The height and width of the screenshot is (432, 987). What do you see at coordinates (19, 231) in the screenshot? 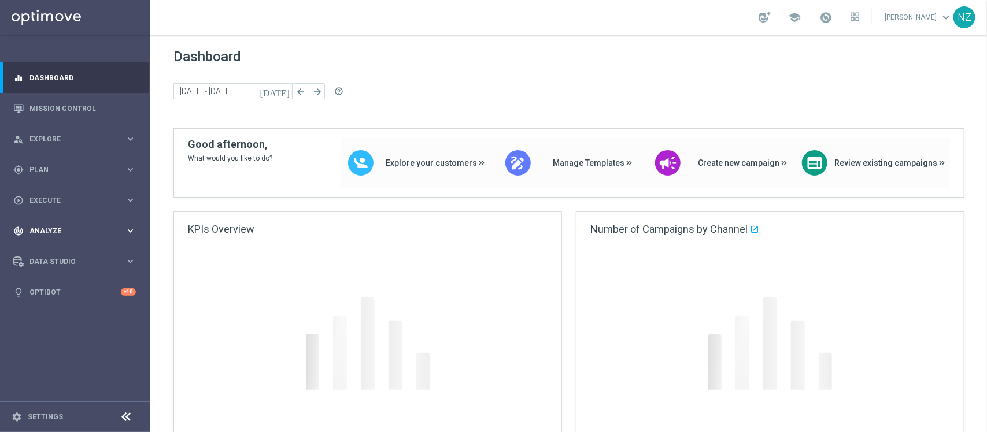
I see `i: track_changes` at bounding box center [19, 231].